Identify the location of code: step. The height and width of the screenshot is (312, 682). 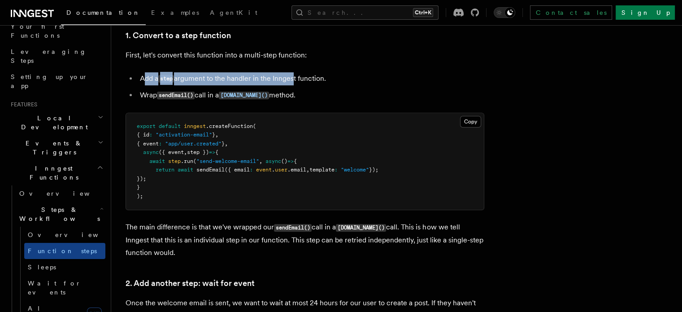
(166, 78).